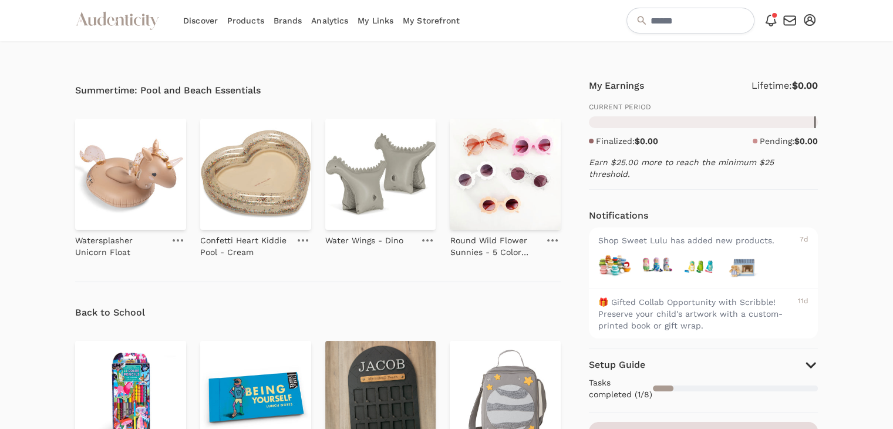  What do you see at coordinates (788, 141) in the screenshot?
I see `p: Pending:` at bounding box center [788, 141].